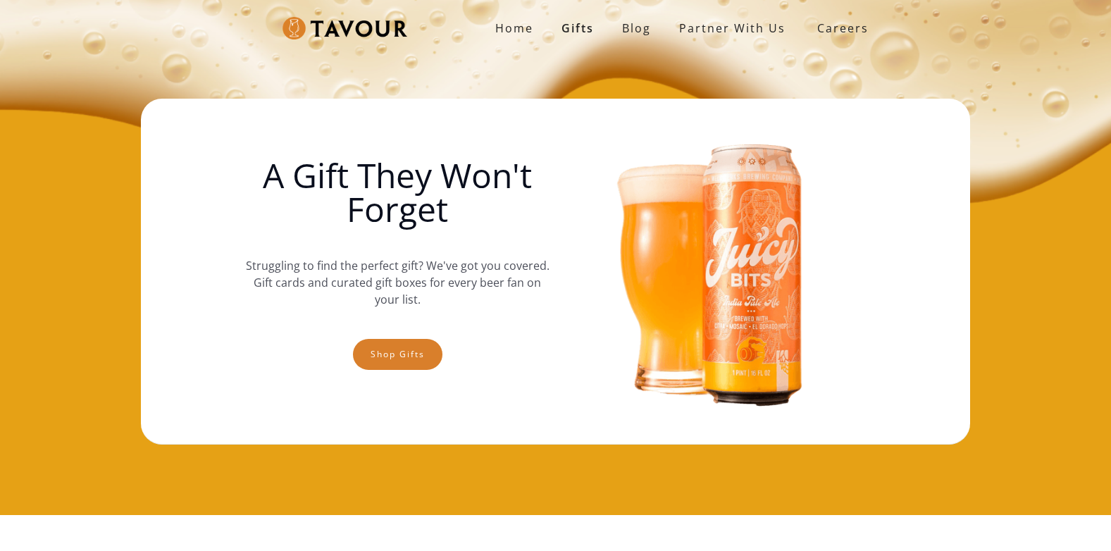 This screenshot has width=1111, height=551. What do you see at coordinates (397, 283) in the screenshot?
I see `p: Struggling to find the perfect gift? We've got you covered. Gift cards and curated gift boxes for...` at bounding box center [397, 283].